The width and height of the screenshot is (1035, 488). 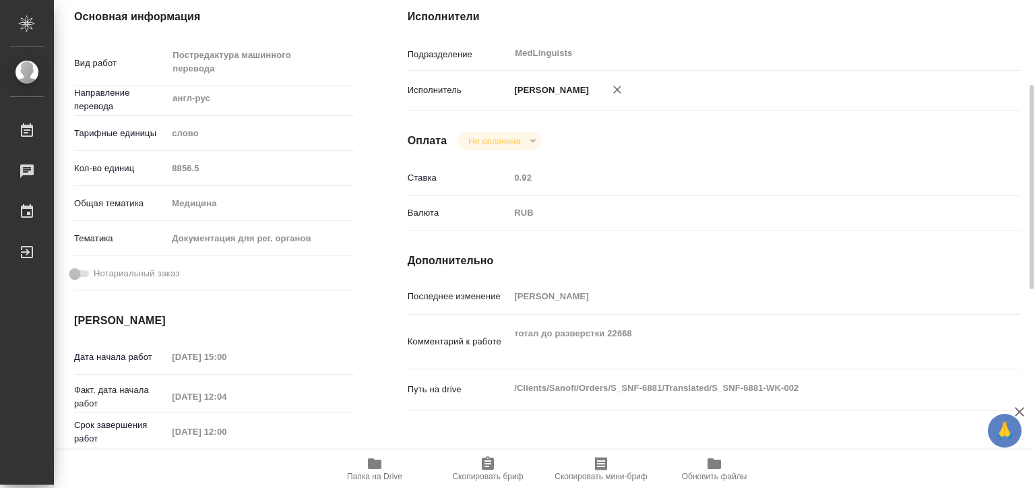 What do you see at coordinates (617, 90) in the screenshot?
I see `button: Удалить исполнителя` at bounding box center [617, 90].